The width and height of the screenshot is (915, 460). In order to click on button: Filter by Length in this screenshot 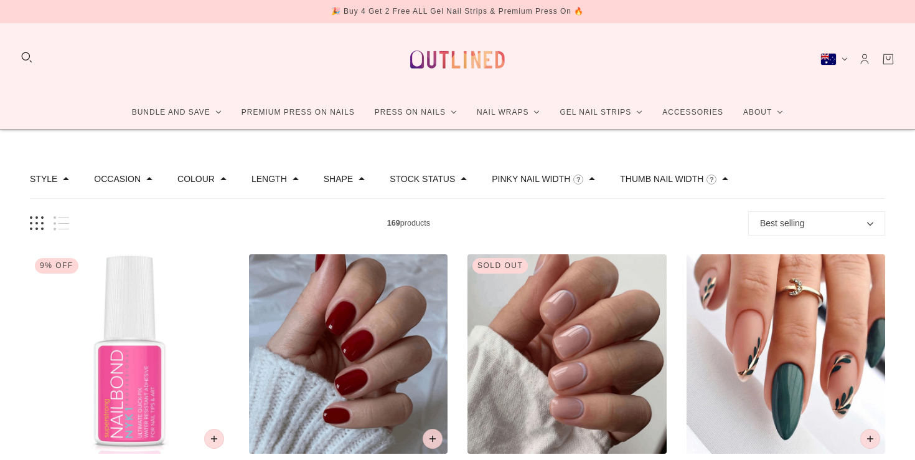, I will do `click(269, 179)`.